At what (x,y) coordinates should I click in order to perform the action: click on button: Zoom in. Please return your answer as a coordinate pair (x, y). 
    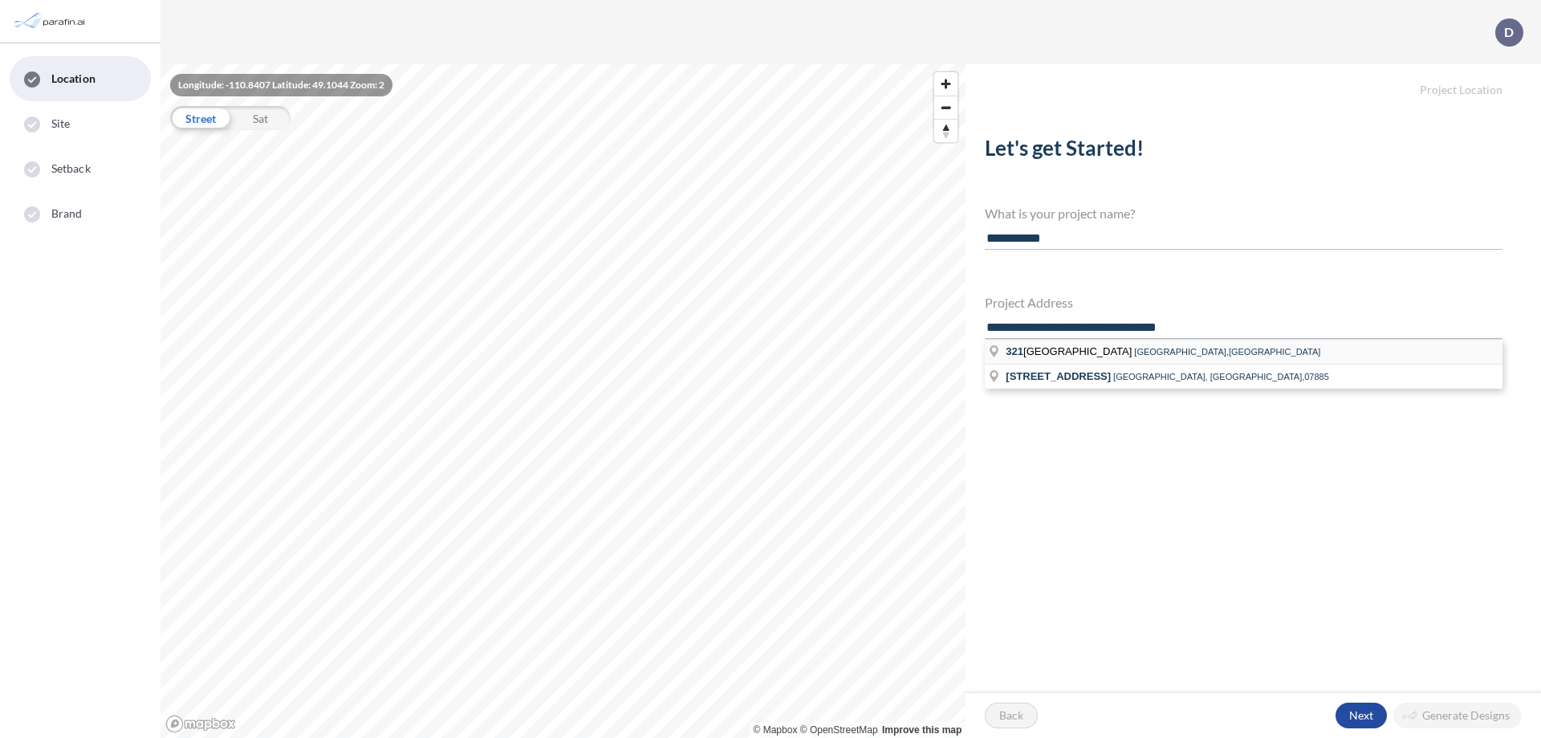
    Looking at the image, I should click on (946, 83).